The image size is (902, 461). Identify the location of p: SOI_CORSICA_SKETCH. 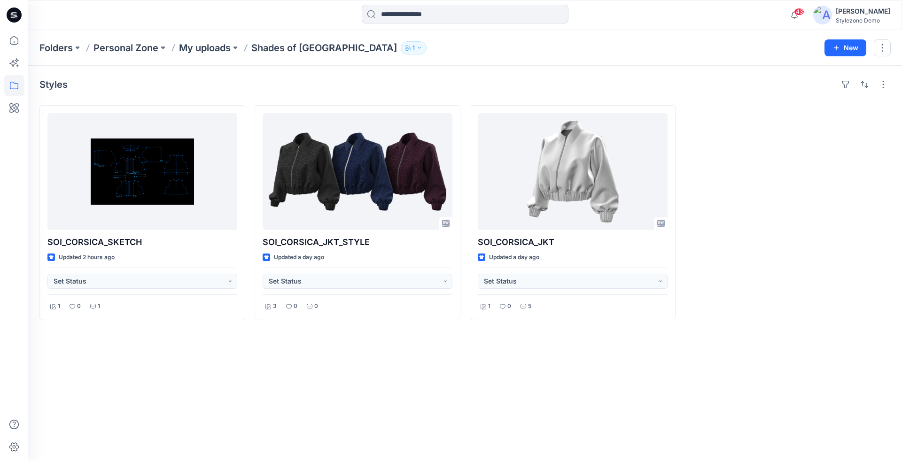
(142, 242).